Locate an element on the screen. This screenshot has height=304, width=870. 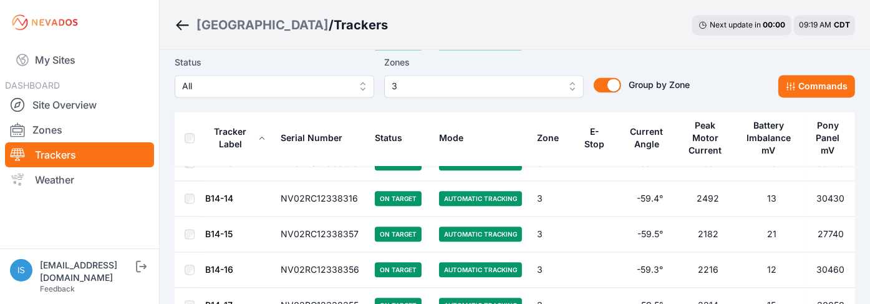
td: -59.3° is located at coordinates (650, 269).